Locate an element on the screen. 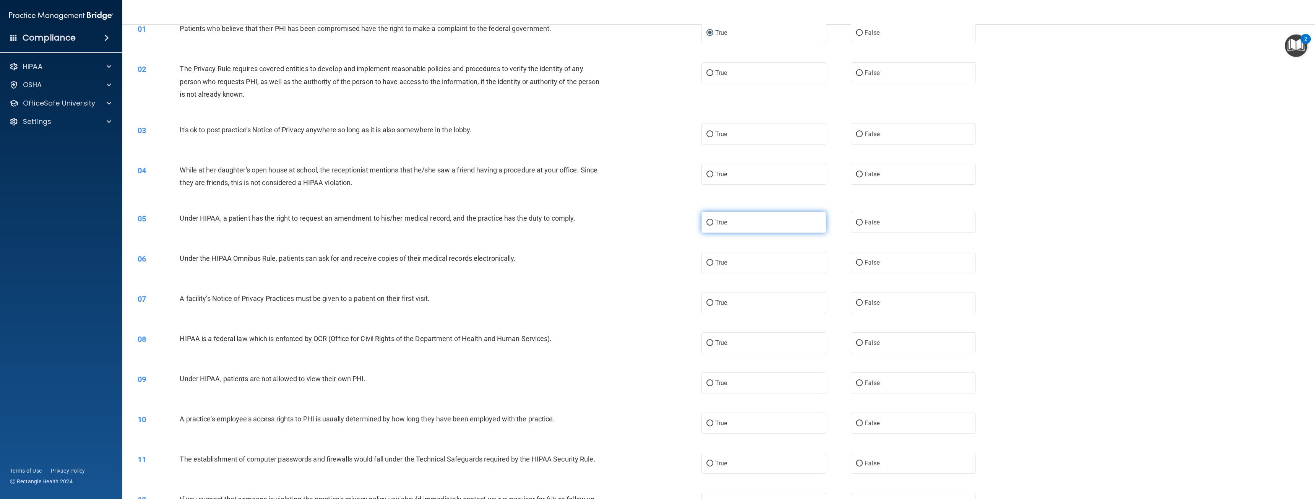  span: A practice's employee's access rights to PHI is usually determined by how long they have been emp... is located at coordinates (367, 419).